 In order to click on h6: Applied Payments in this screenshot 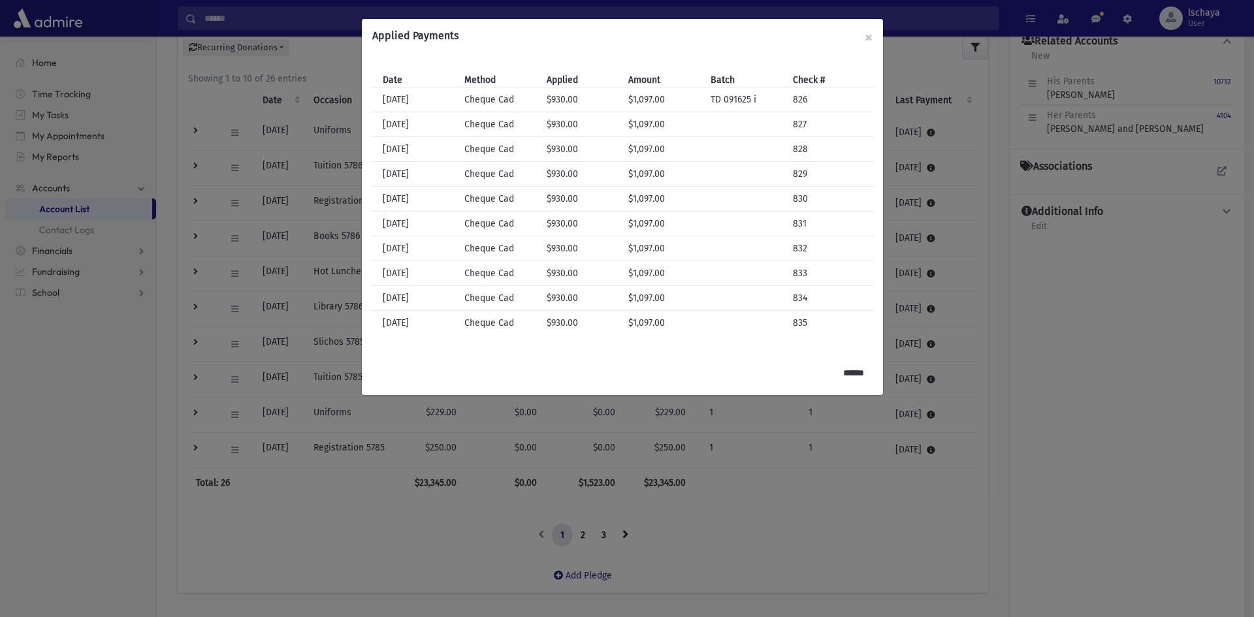, I will do `click(415, 35)`.